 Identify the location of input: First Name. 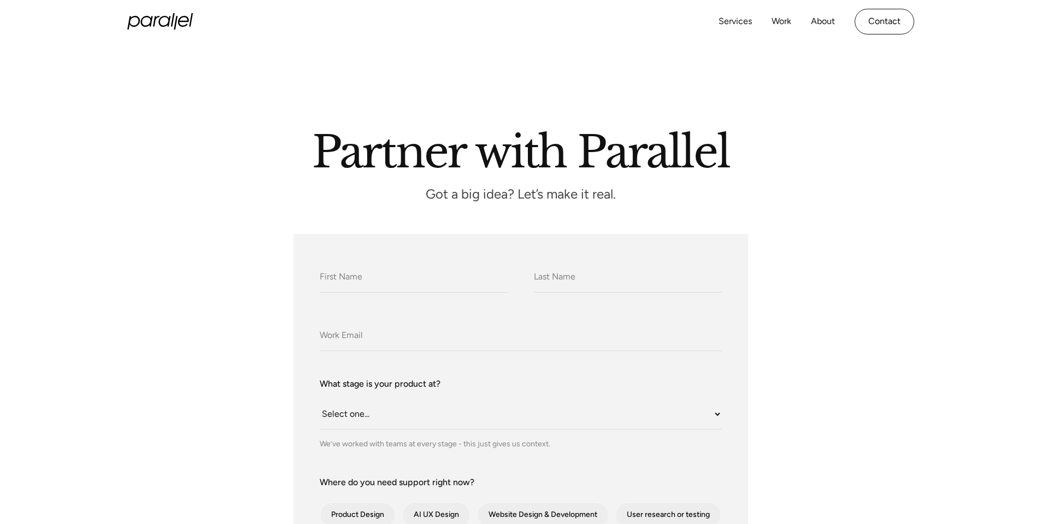
(414, 277).